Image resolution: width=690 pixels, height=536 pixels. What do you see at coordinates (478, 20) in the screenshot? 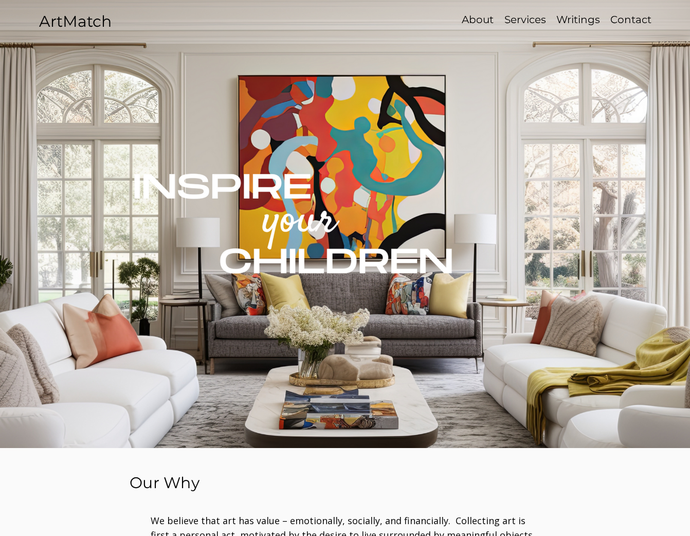
I see `a: About` at bounding box center [478, 20].